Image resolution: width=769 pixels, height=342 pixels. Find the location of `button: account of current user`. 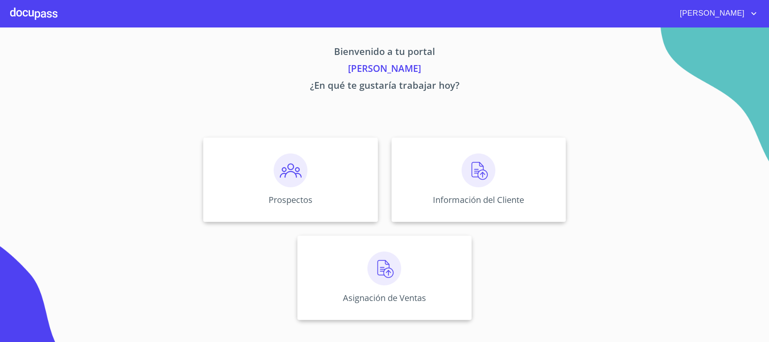

button: account of current user is located at coordinates (716, 14).